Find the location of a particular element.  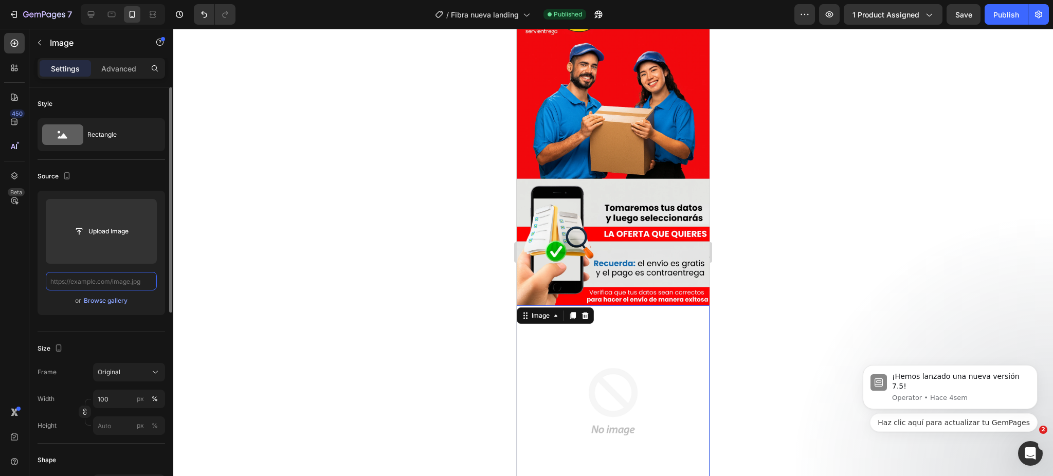

div: Rectangle is located at coordinates (119, 135).